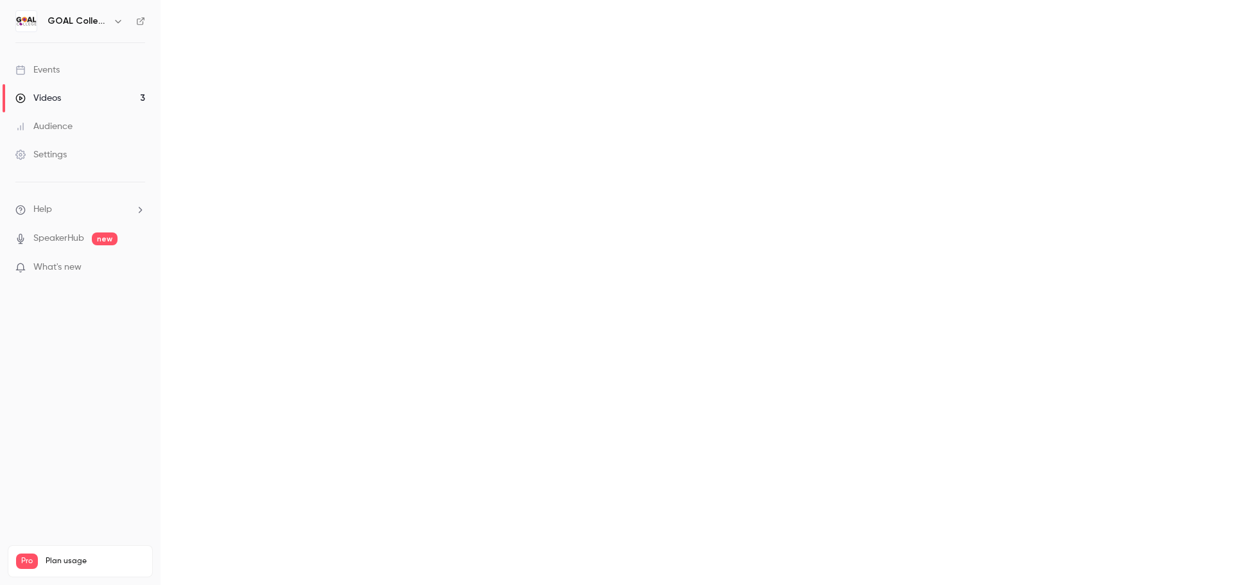 The width and height of the screenshot is (1233, 585). I want to click on span: What's new, so click(57, 267).